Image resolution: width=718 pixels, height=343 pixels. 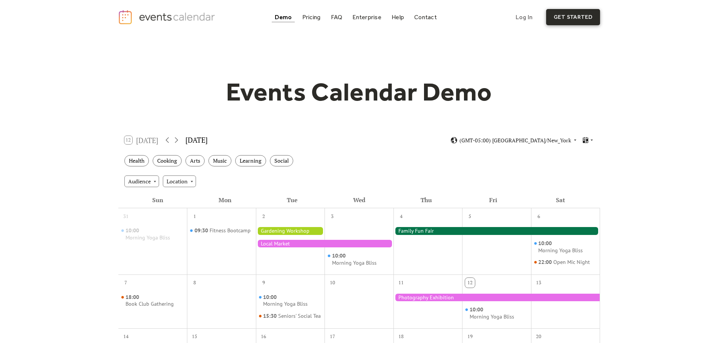 I want to click on a: Demo, so click(x=283, y=17).